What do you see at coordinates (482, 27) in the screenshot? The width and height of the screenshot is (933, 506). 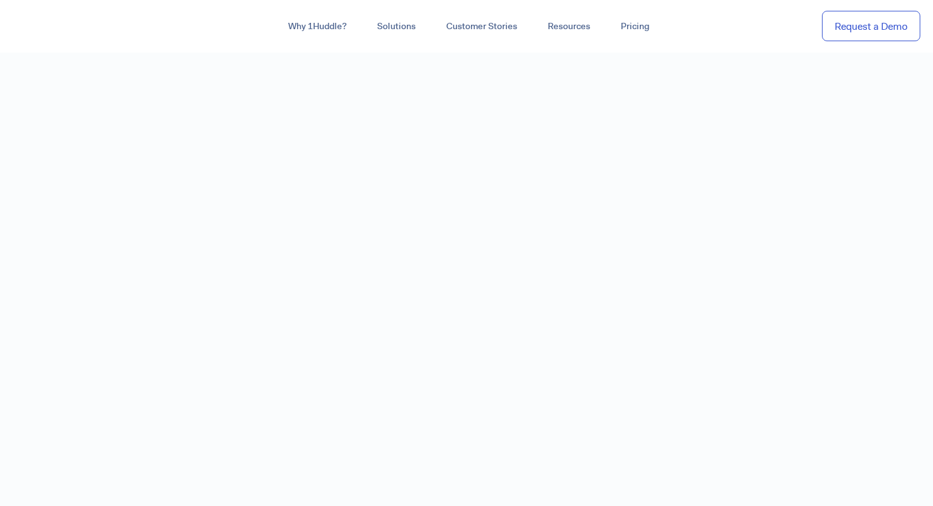 I see `a: Customer Stories` at bounding box center [482, 27].